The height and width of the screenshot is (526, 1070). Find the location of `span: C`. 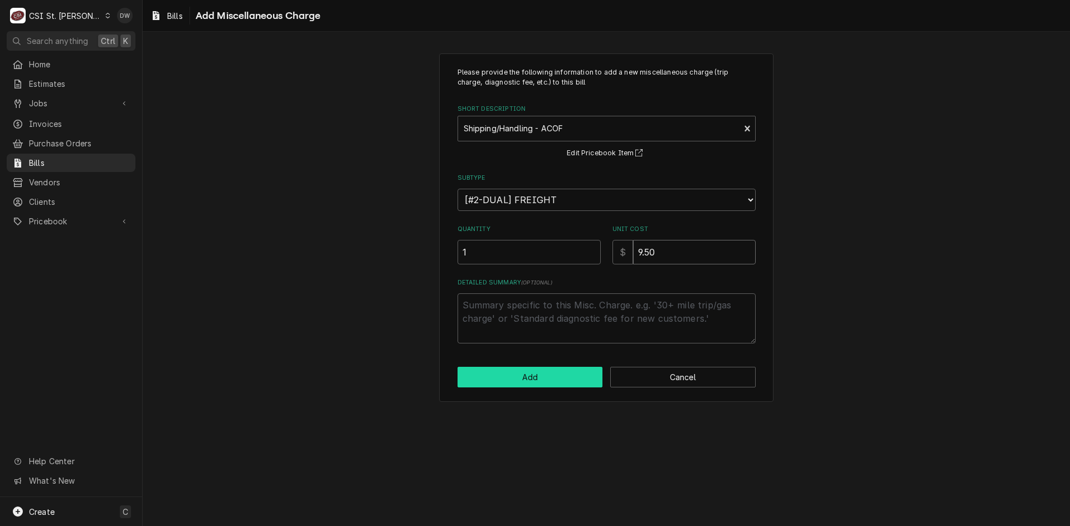

span: C is located at coordinates (125, 512).